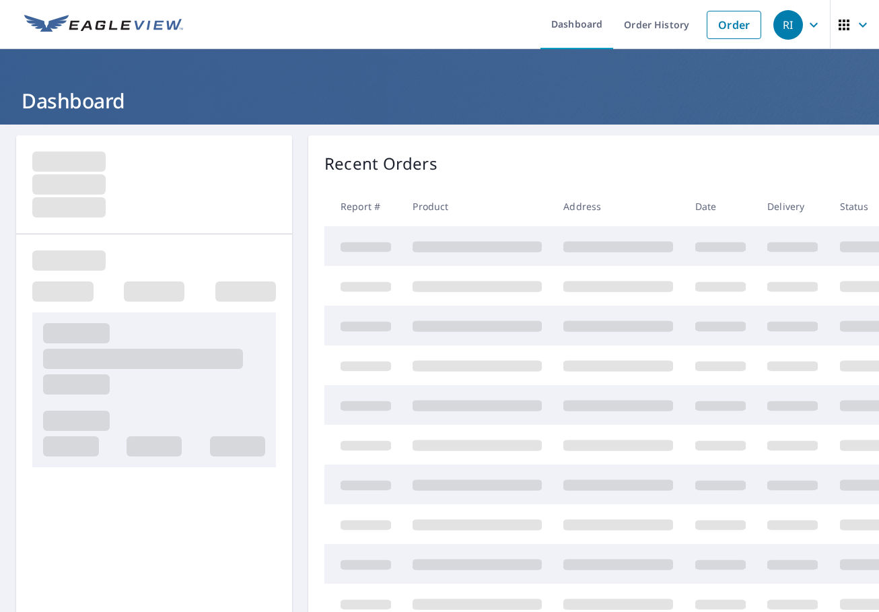 The height and width of the screenshot is (612, 879). I want to click on th: Product, so click(477, 206).